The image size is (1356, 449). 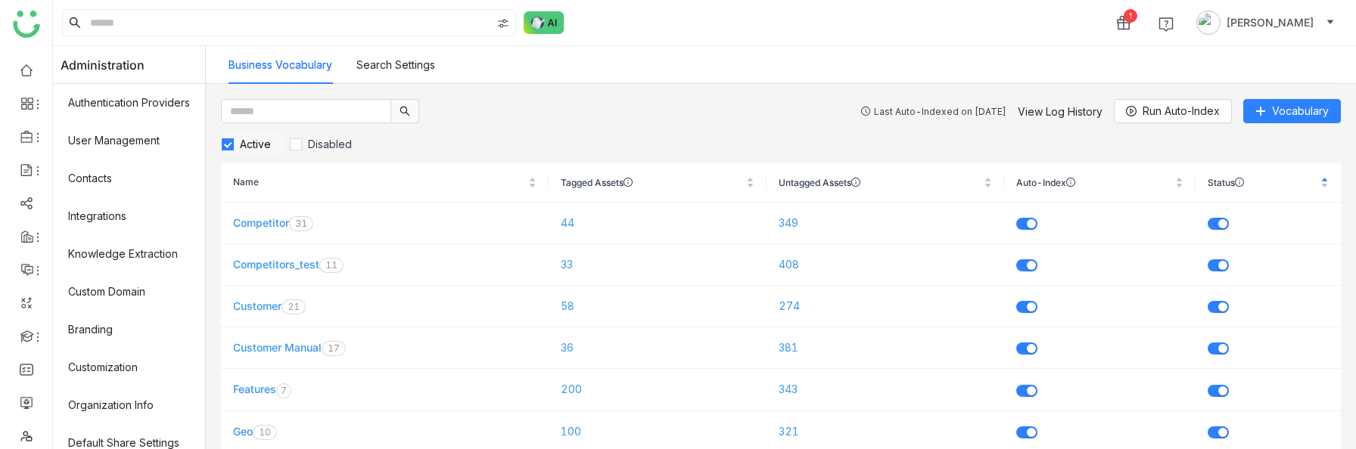 I want to click on a: Customization, so click(x=129, y=368).